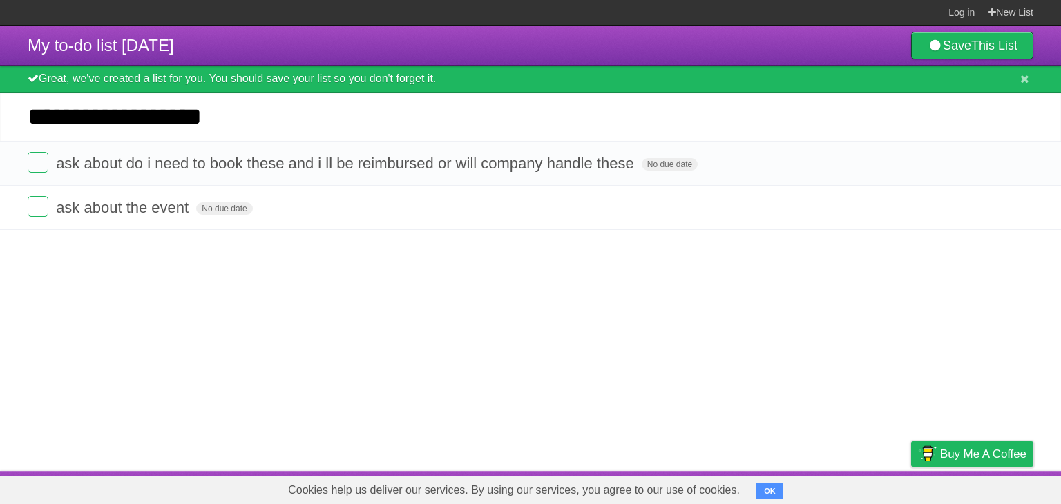 Image resolution: width=1061 pixels, height=504 pixels. Describe the element at coordinates (769, 491) in the screenshot. I see `button: OK` at that location.